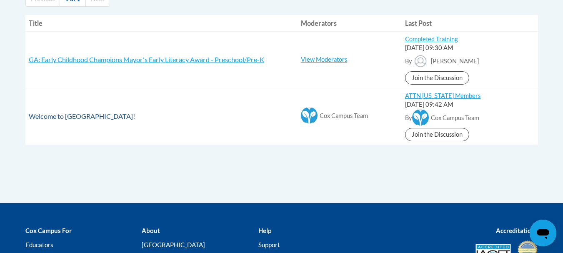 This screenshot has width=563, height=253. Describe the element at coordinates (431, 39) in the screenshot. I see `a: Completed Training` at that location.